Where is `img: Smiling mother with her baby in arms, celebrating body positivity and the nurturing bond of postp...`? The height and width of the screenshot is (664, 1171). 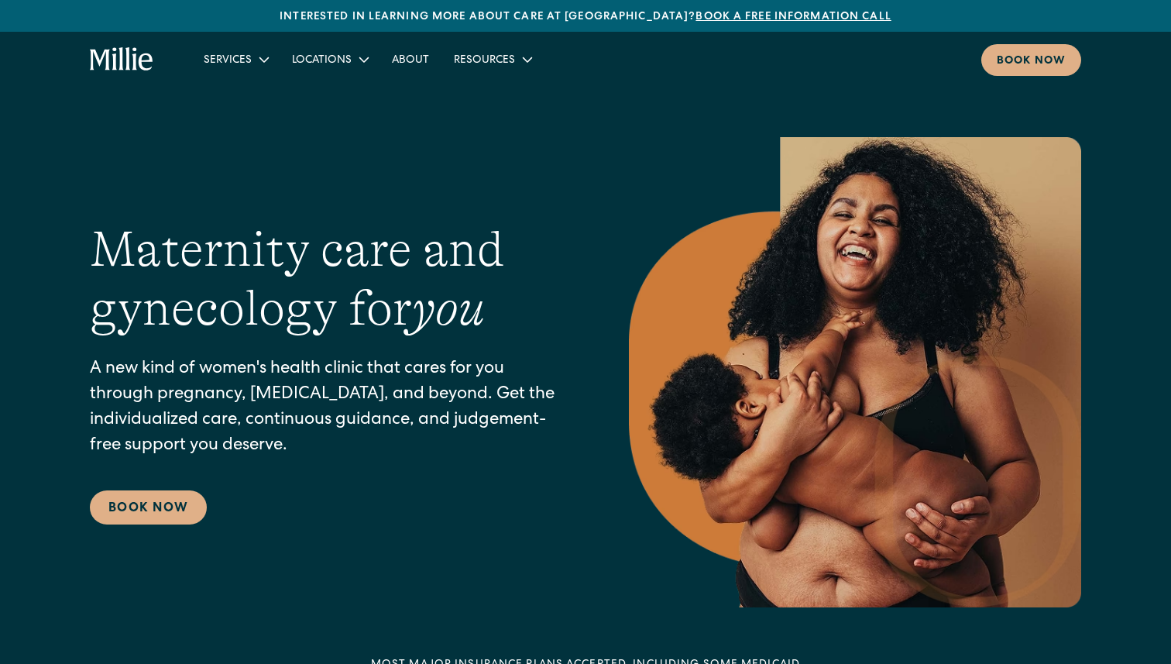
img: Smiling mother with her baby in arms, celebrating body positivity and the nurturing bond of postp... is located at coordinates (855, 372).